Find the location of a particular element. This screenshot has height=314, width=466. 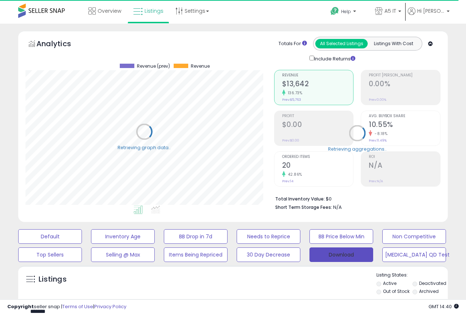

h5: Analytics is located at coordinates (61, 44).